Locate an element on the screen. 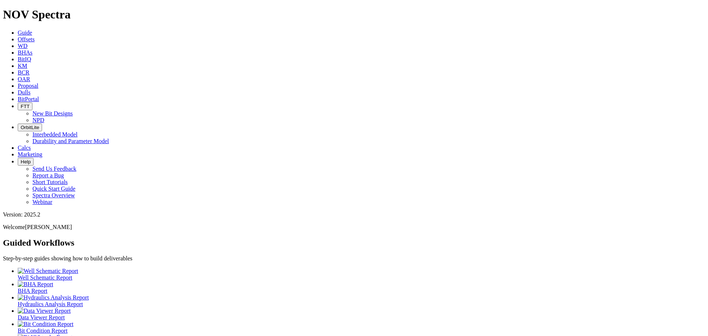 The width and height of the screenshot is (708, 336). a: BitIQ is located at coordinates (24, 59).